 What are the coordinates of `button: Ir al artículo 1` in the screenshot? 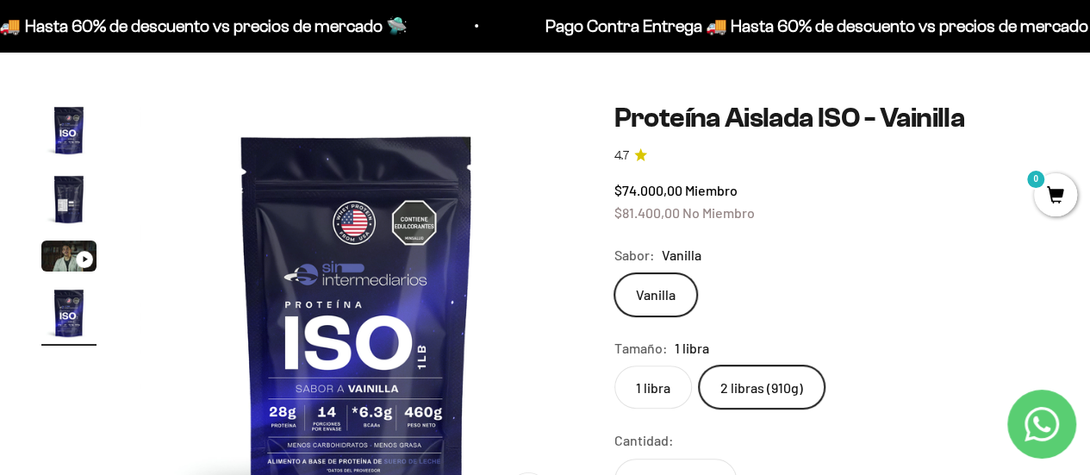 It's located at (69, 133).